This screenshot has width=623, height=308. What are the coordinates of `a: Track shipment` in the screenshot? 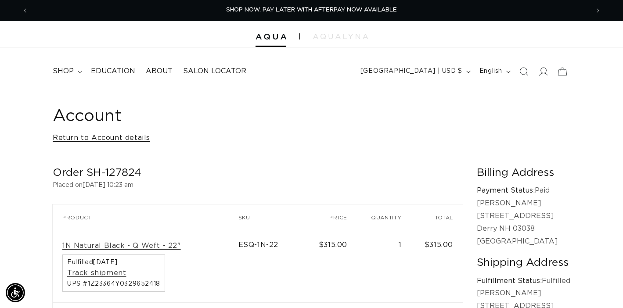 It's located at (97, 273).